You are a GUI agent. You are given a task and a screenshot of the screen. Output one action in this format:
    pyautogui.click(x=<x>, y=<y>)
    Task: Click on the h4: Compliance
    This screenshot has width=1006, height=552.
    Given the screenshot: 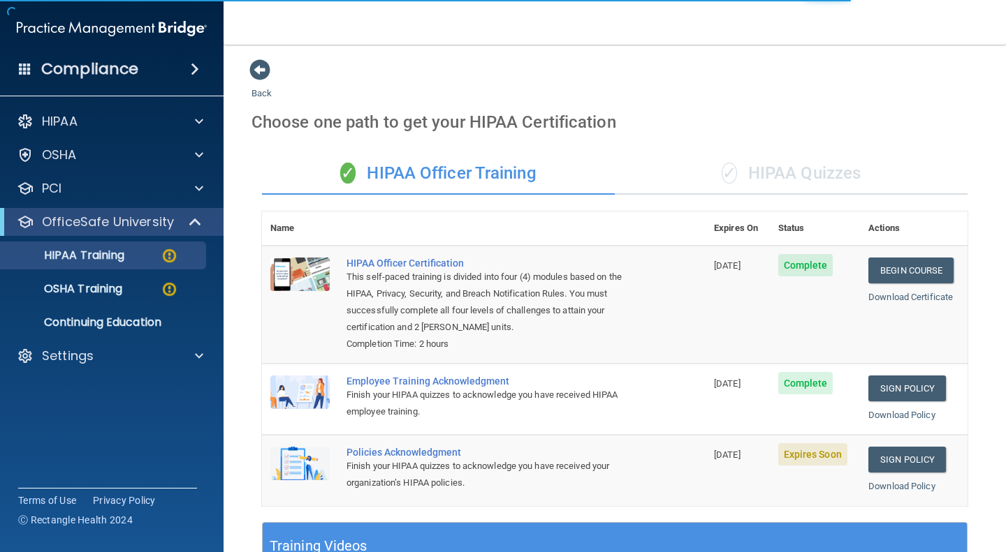 What is the action you would take?
    pyautogui.click(x=89, y=69)
    